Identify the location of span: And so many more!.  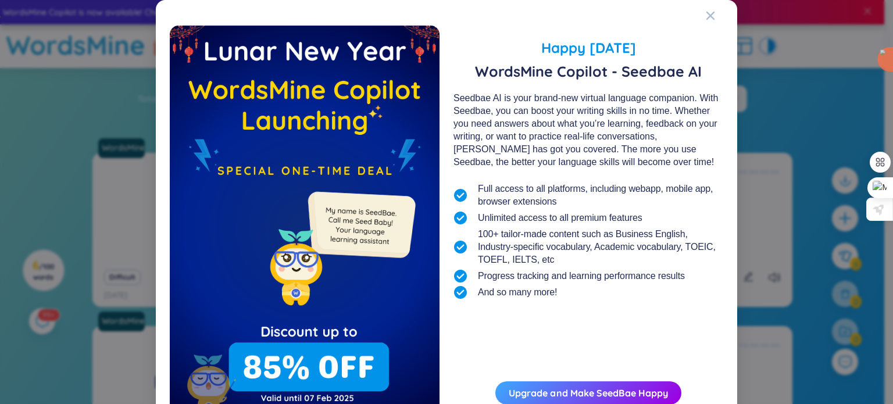
(517, 292).